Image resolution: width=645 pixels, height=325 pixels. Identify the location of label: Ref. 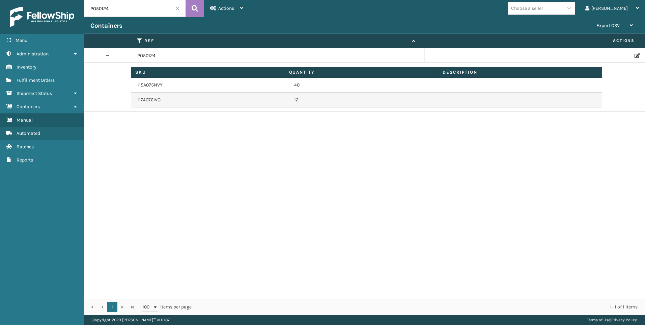
(277, 41).